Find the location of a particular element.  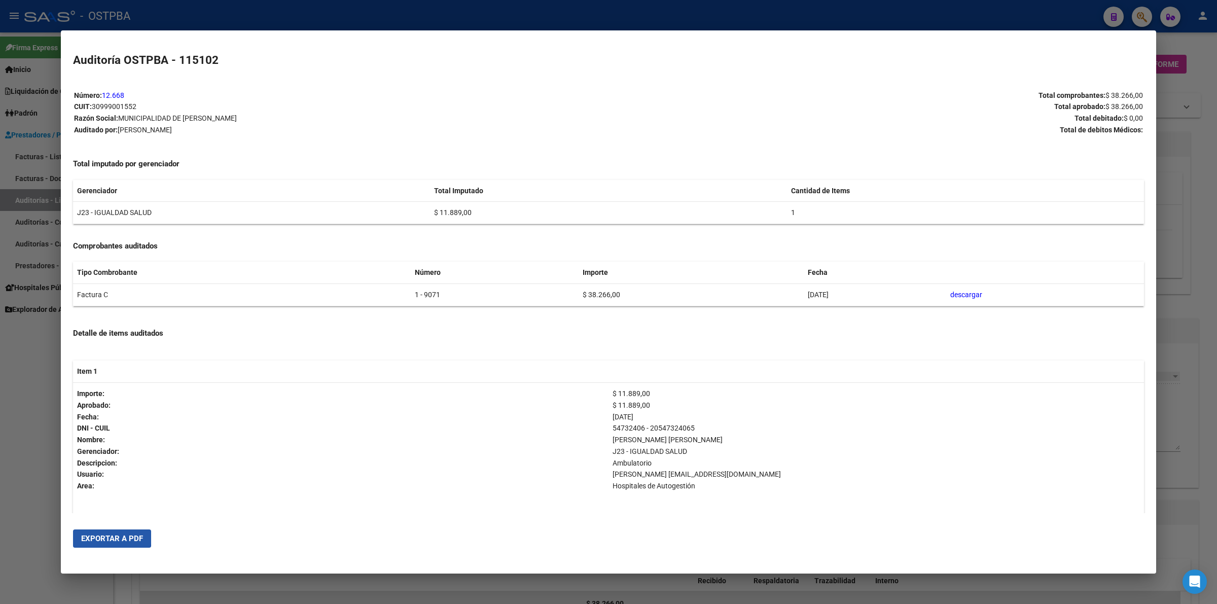

h4: Total imputado por gerenciador is located at coordinates (608, 164).